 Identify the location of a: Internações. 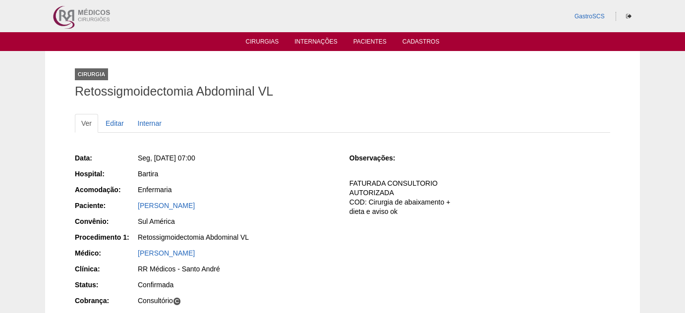
(316, 43).